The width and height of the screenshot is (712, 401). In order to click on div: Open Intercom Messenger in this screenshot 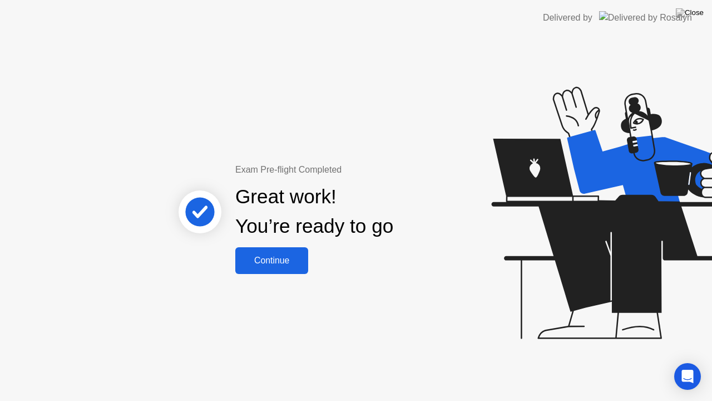, I will do `click(688, 376)`.